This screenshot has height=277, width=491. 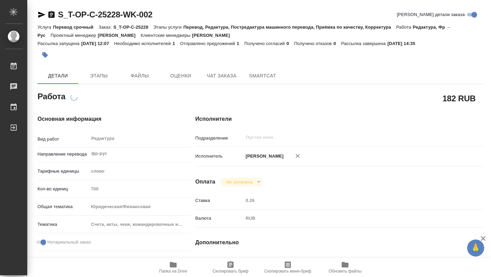 What do you see at coordinates (459, 98) in the screenshot?
I see `h2: 182 RUB` at bounding box center [459, 98].